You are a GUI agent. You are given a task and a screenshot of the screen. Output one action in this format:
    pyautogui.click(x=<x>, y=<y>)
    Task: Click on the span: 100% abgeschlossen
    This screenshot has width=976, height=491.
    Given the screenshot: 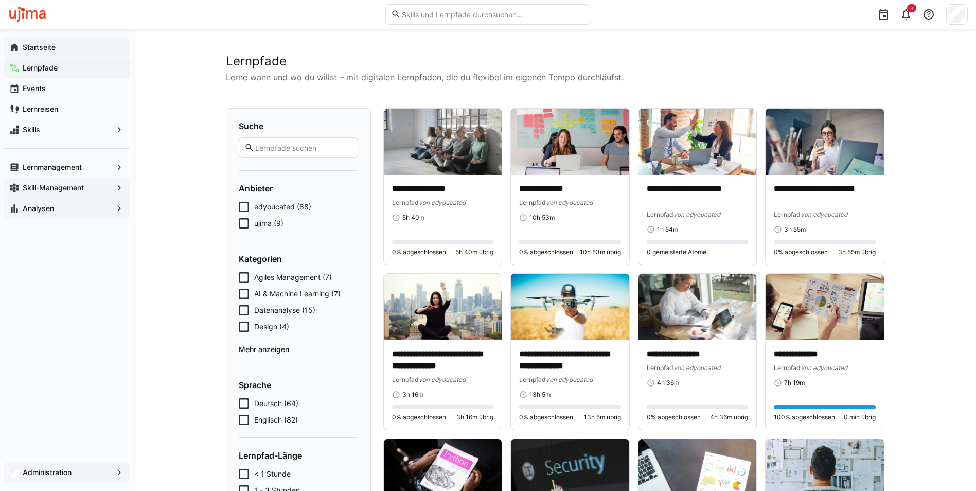 What is the action you would take?
    pyautogui.click(x=805, y=417)
    